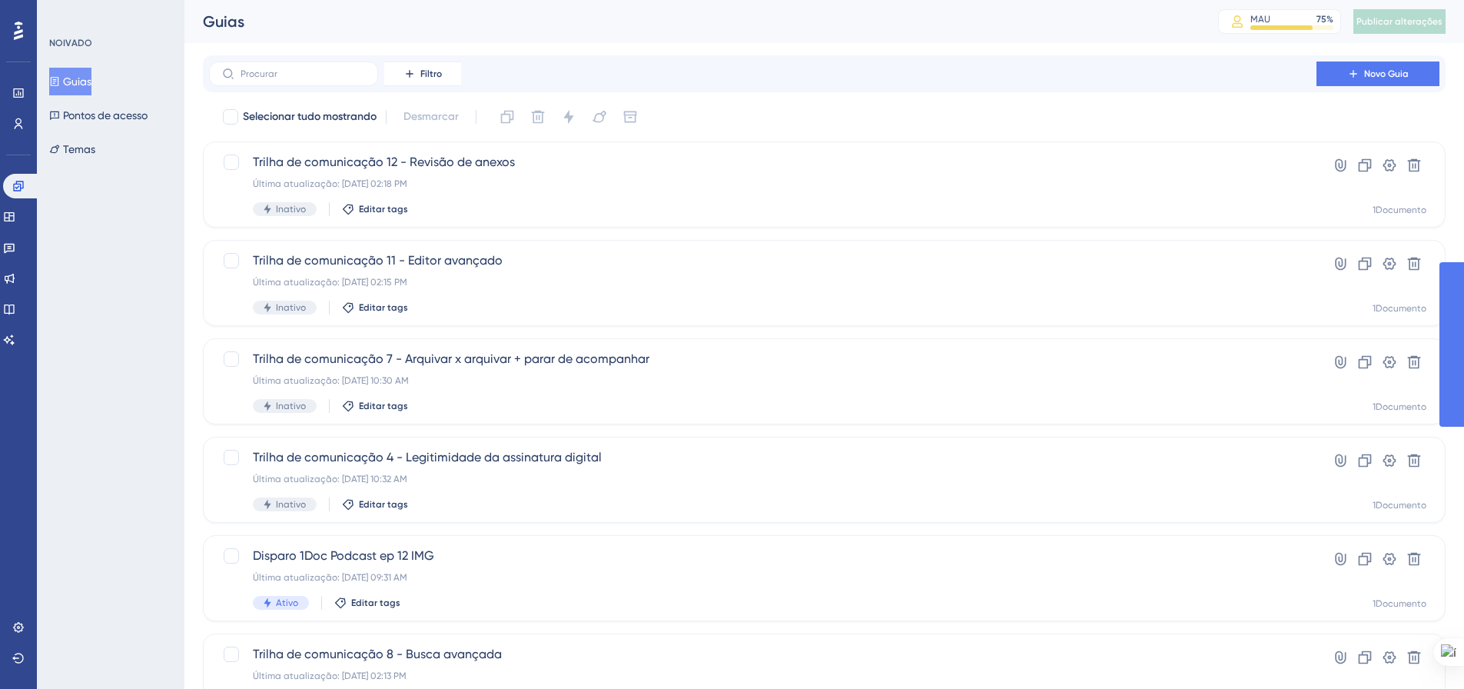 The width and height of the screenshot is (1464, 689). Describe the element at coordinates (1400, 22) in the screenshot. I see `button: Publicar alterações` at that location.